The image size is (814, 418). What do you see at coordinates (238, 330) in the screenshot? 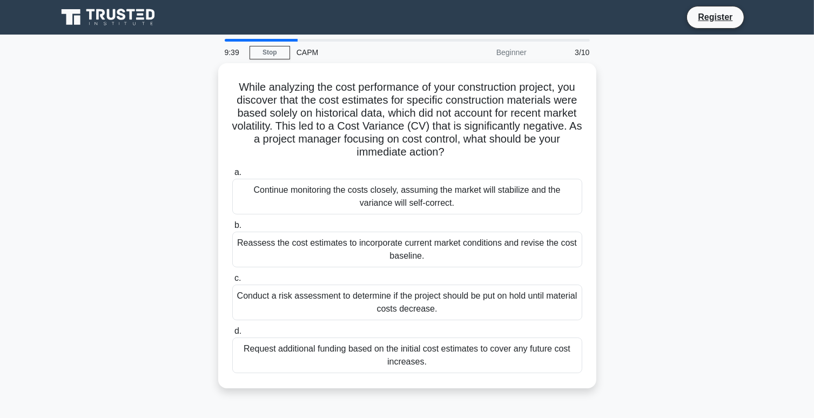
I see `span: d.` at bounding box center [238, 330].